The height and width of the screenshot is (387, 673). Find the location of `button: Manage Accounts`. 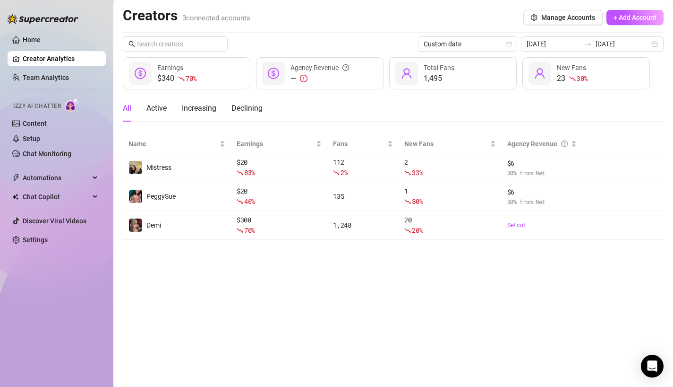

button: Manage Accounts is located at coordinates (563, 17).